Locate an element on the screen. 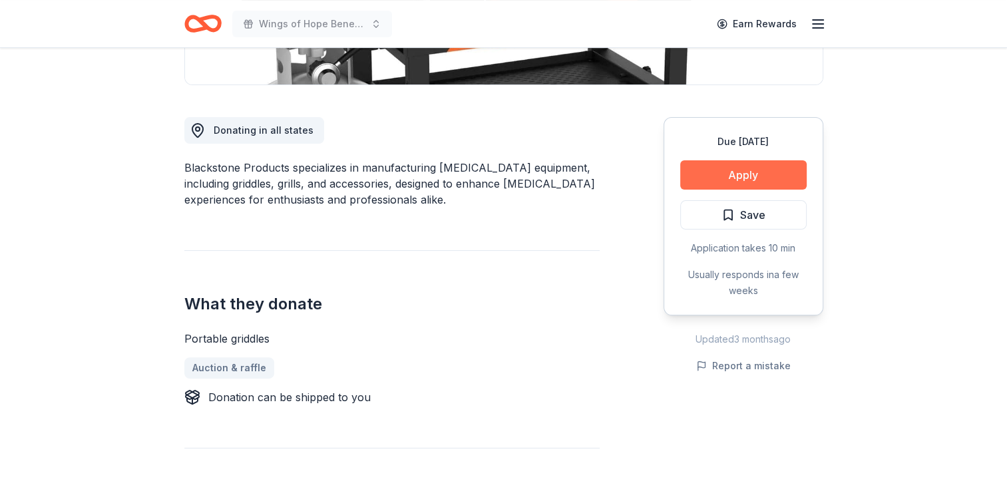 This screenshot has height=491, width=1007. button: Apply is located at coordinates (743, 175).